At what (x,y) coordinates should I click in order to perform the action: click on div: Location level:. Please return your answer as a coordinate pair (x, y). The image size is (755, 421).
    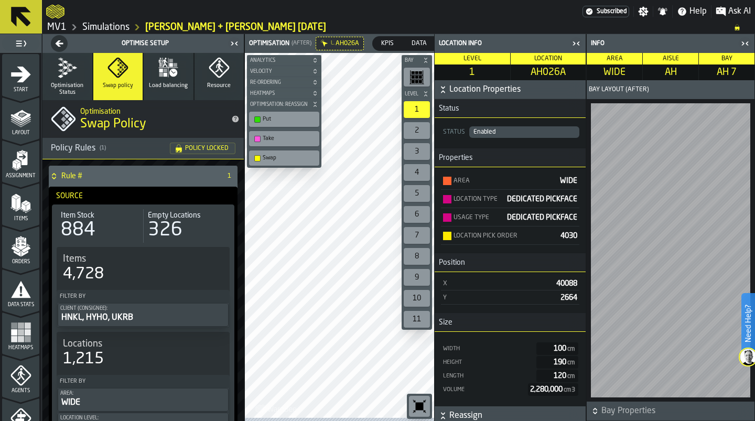
    Looking at the image, I should click on (143, 418).